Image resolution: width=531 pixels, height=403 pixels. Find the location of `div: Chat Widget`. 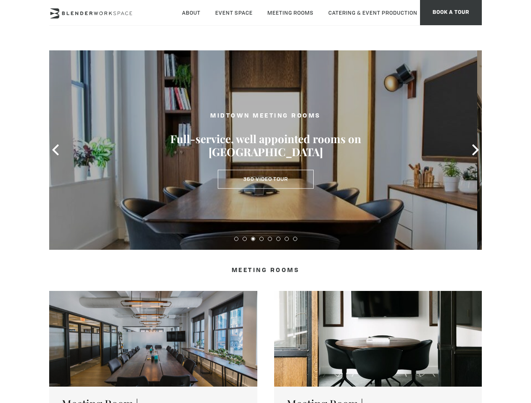

div: Chat Widget is located at coordinates (455, 350).